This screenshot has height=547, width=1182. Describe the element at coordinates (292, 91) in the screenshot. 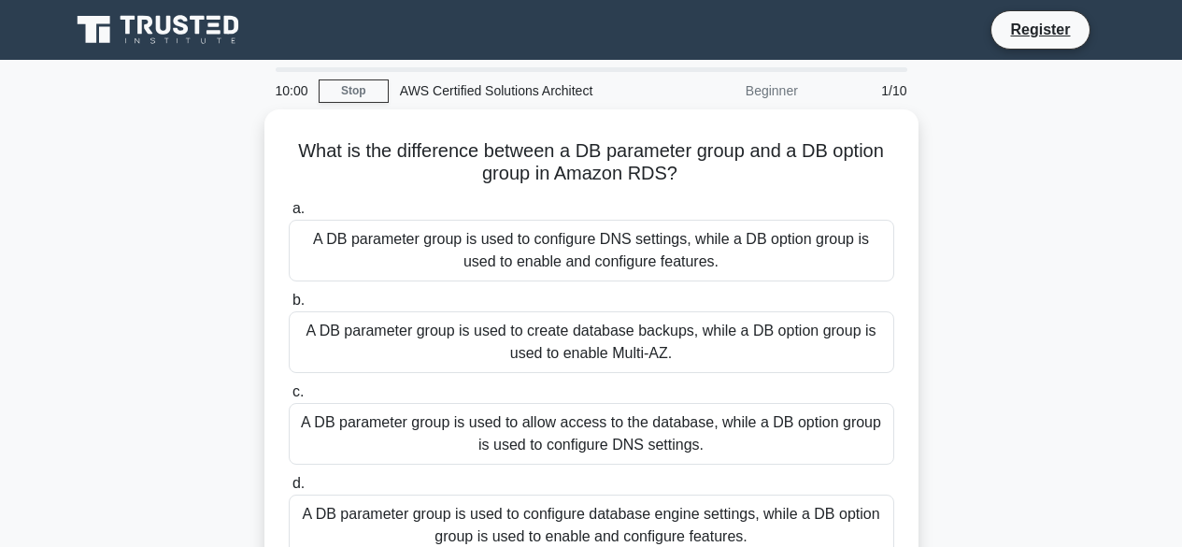

I see `div: 10:00` at that location.